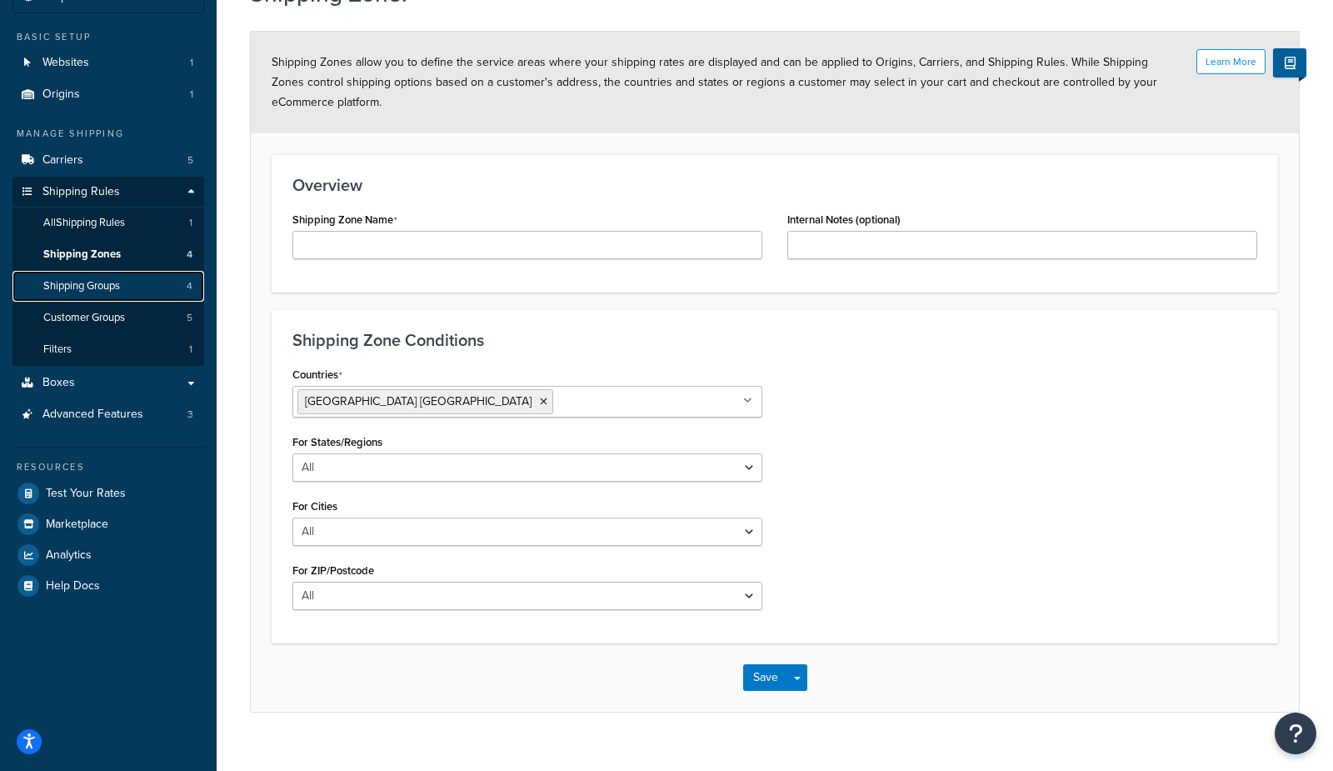  I want to click on li: Shipping Rules, so click(108, 272).